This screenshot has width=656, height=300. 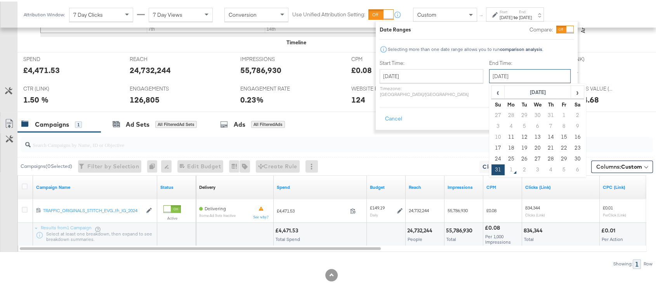 I want to click on th: Mo, so click(x=511, y=103).